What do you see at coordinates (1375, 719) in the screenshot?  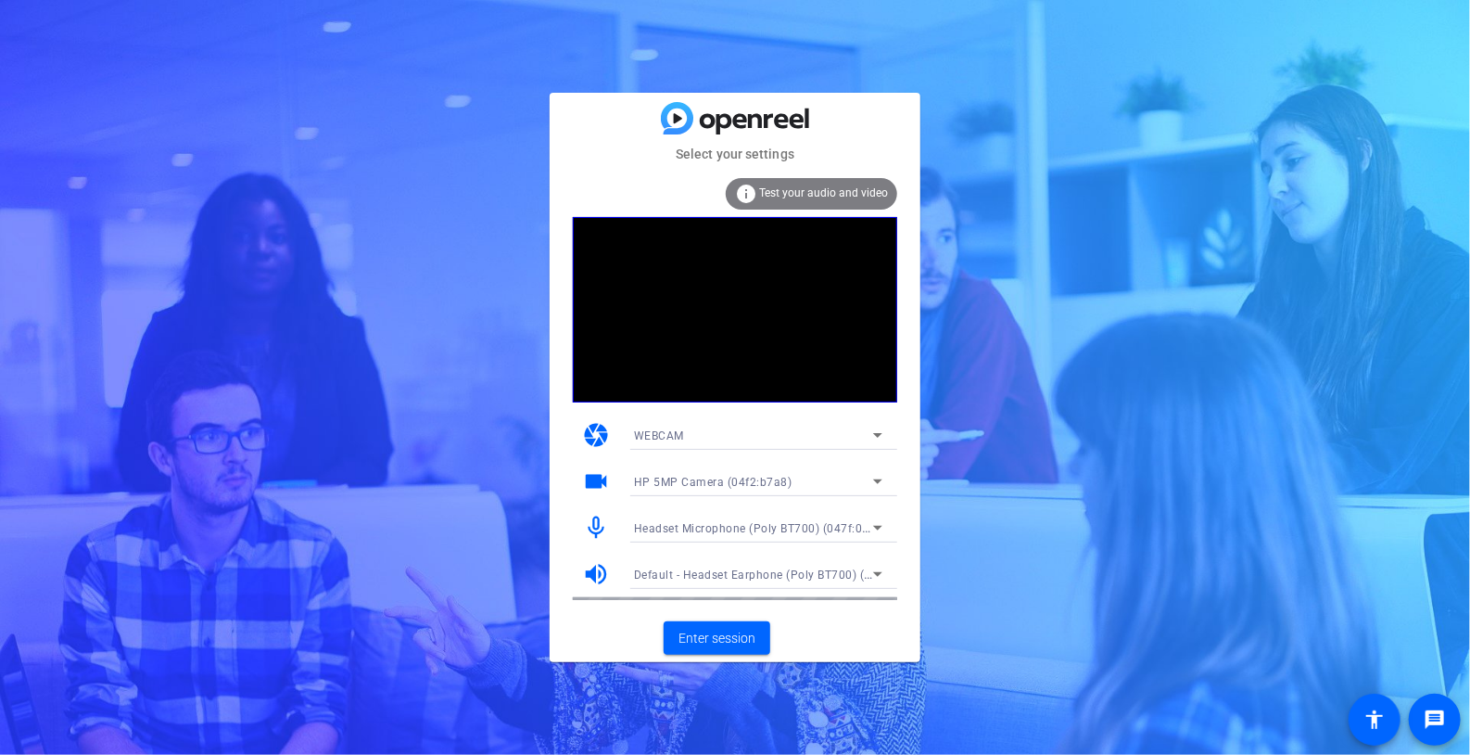 I see `mat-icon: accessibility` at bounding box center [1375, 719].